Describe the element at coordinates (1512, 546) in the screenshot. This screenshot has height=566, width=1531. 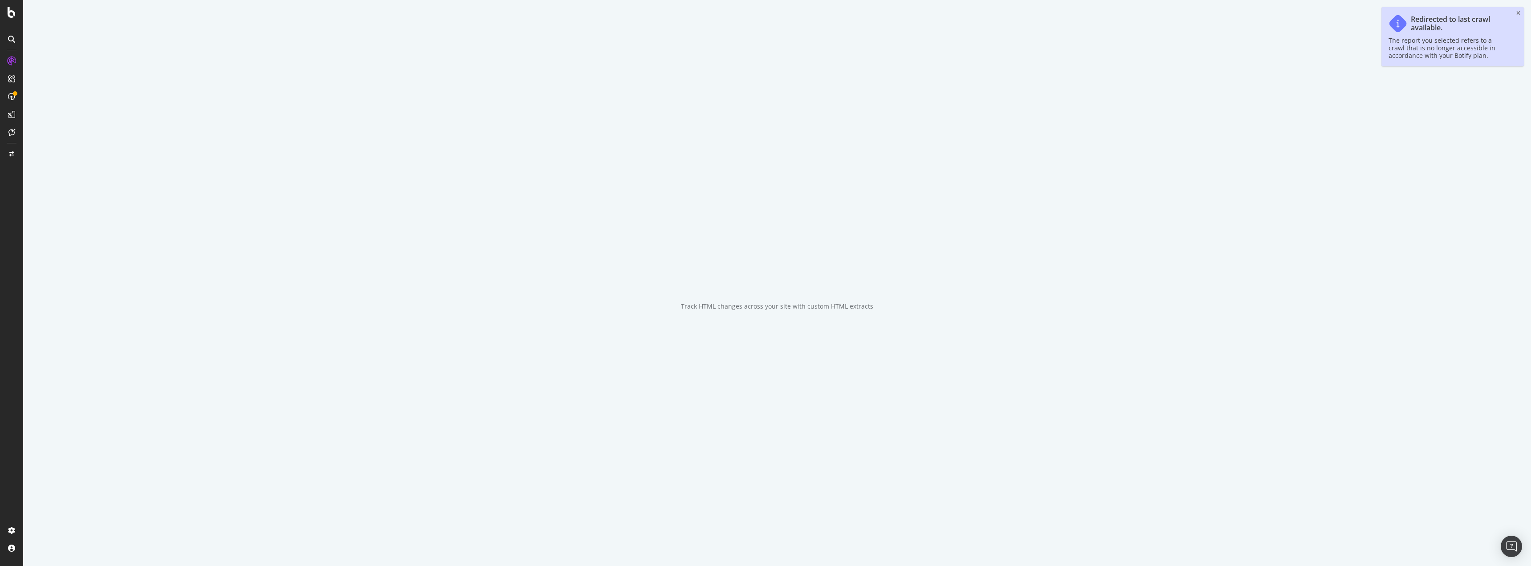
I see `div: Open Intercom Messenger` at that location.